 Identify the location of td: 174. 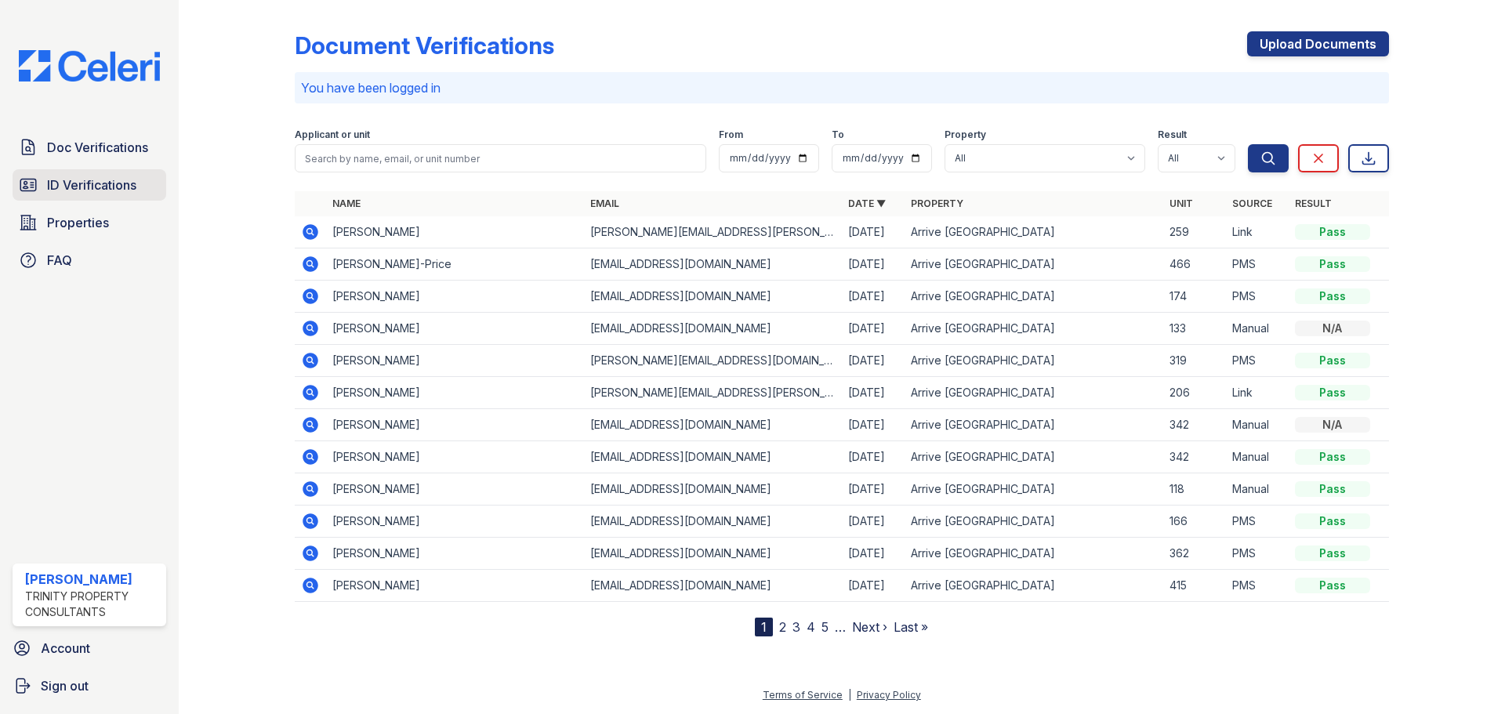
(1195, 296).